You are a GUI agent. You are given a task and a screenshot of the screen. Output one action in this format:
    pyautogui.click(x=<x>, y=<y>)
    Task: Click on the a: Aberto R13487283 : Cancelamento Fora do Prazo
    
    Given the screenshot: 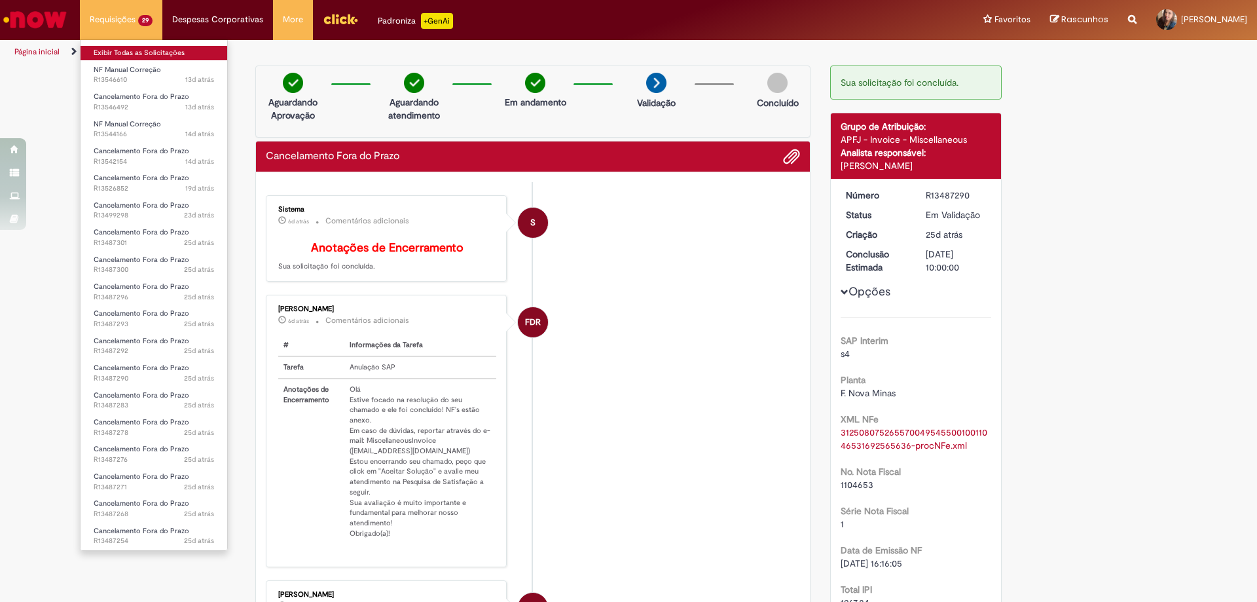 What is the action you would take?
    pyautogui.click(x=154, y=400)
    